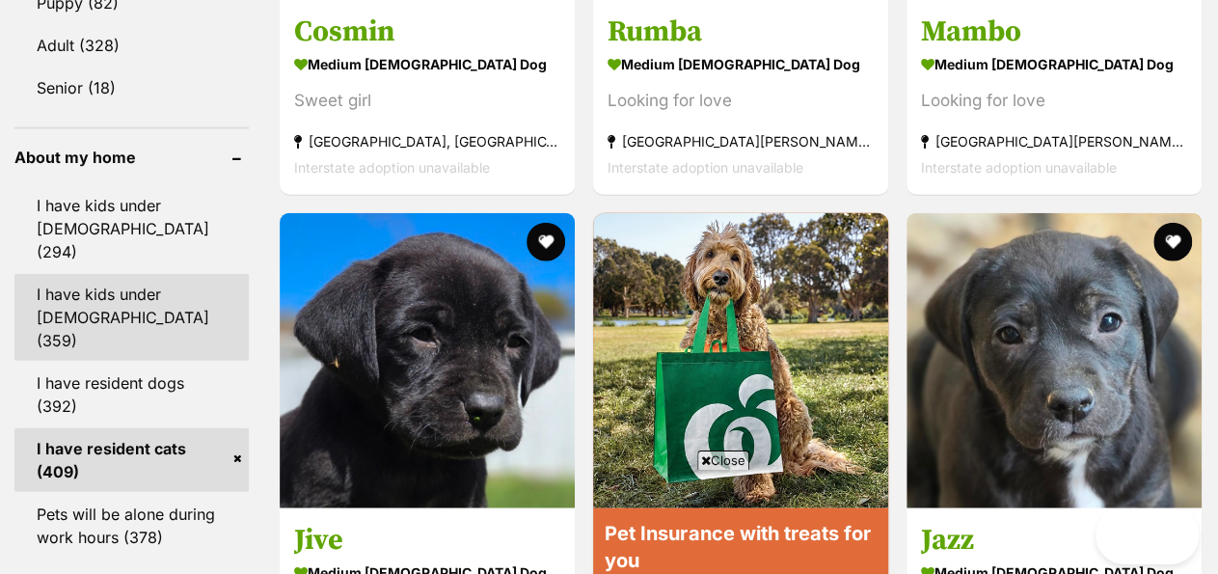 This screenshot has width=1218, height=574. Describe the element at coordinates (723, 460) in the screenshot. I see `span: Close` at that location.